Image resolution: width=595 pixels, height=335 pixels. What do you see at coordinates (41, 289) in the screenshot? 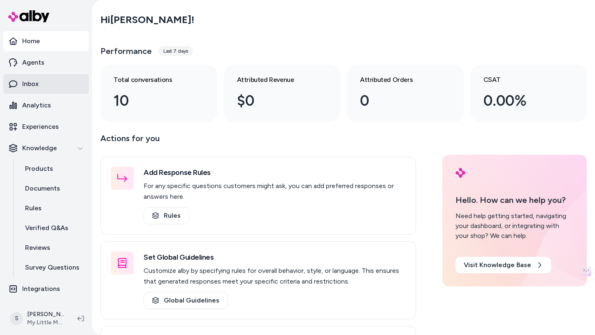
I see `p: Integrations` at bounding box center [41, 289].